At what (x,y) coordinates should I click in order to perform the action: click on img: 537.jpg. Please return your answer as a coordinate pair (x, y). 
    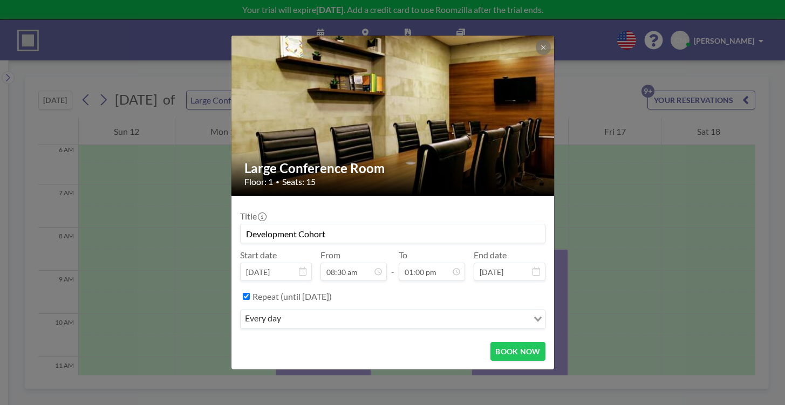
    Looking at the image, I should click on (393, 116).